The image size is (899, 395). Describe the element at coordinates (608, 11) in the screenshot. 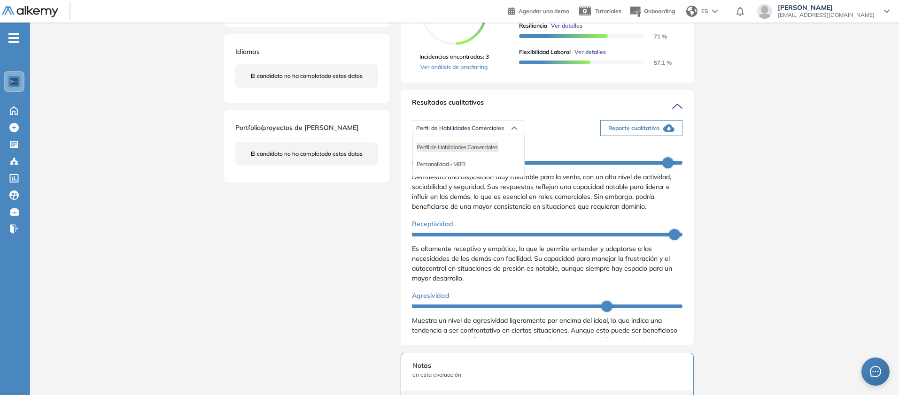

I see `span: Tutoriales` at that location.